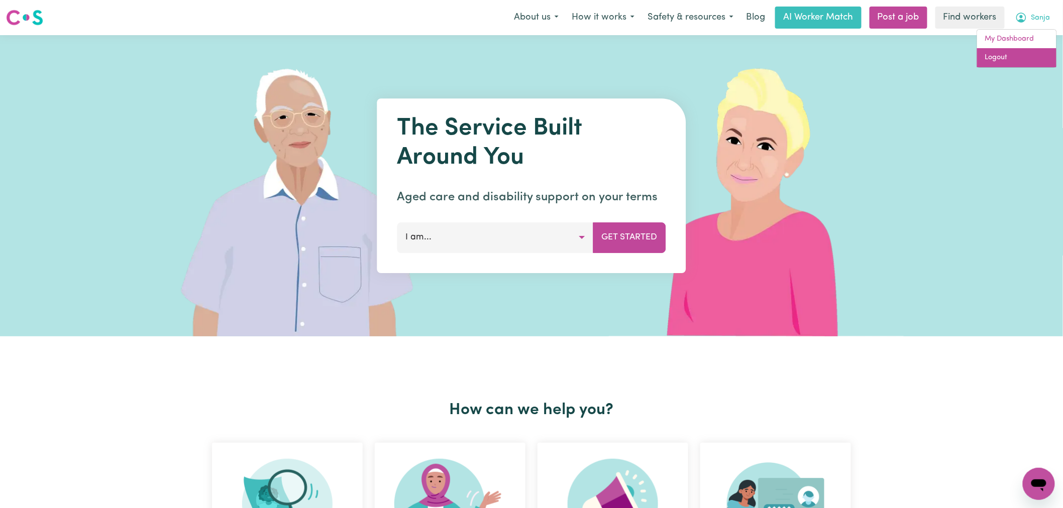  I want to click on button: Safety & resources, so click(690, 18).